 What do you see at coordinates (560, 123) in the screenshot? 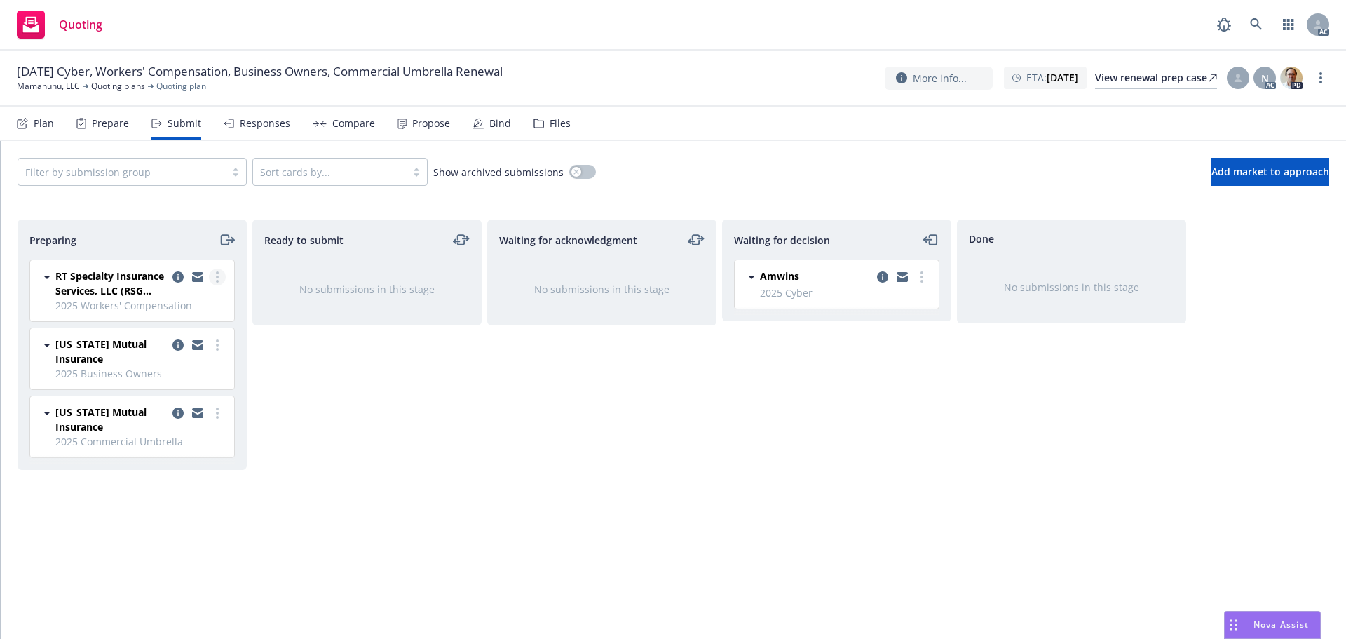
I see `div: Files` at bounding box center [560, 123].